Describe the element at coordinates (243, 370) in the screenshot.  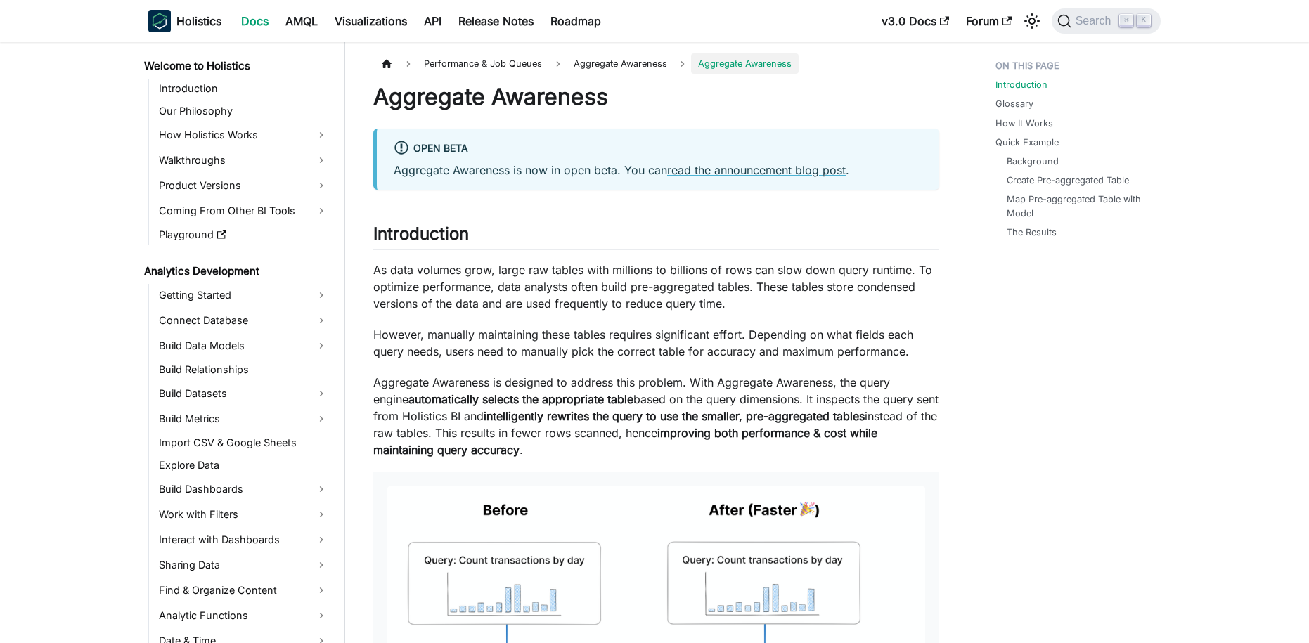
I see `a: Build Relationships` at that location.